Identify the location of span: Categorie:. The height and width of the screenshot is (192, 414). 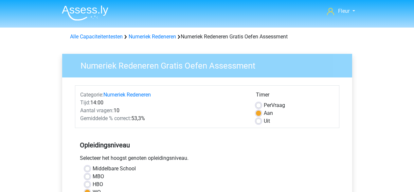
(92, 94).